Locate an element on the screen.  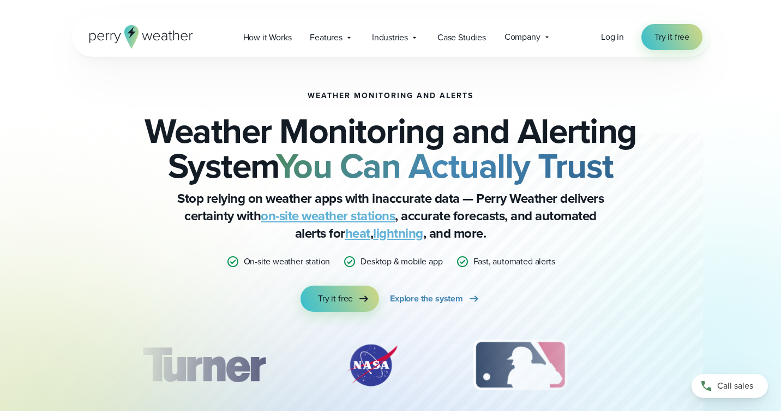
p: Stop relying on weather apps with inaccurate data — Perry Weather delivers certainty with , accur... is located at coordinates (391, 216).